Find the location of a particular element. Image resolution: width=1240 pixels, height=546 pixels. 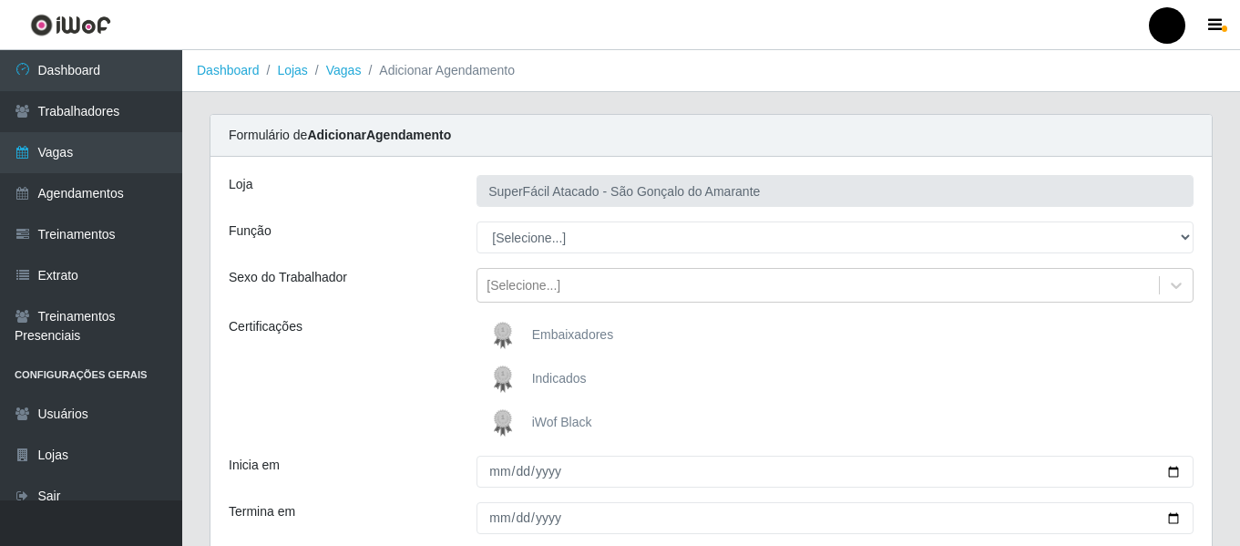

strong: Adicionar Agendamento is located at coordinates (379, 135).